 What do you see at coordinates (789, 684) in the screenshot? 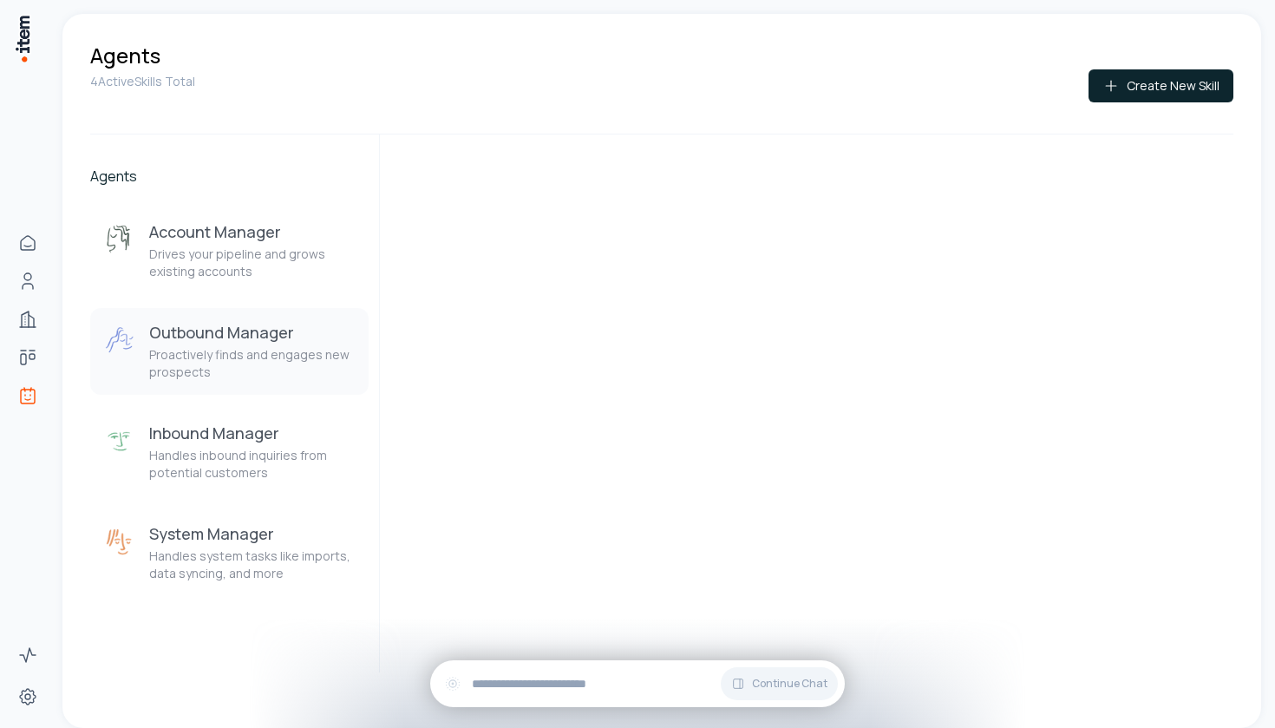
I see `span: Continue Chat` at bounding box center [789, 684].